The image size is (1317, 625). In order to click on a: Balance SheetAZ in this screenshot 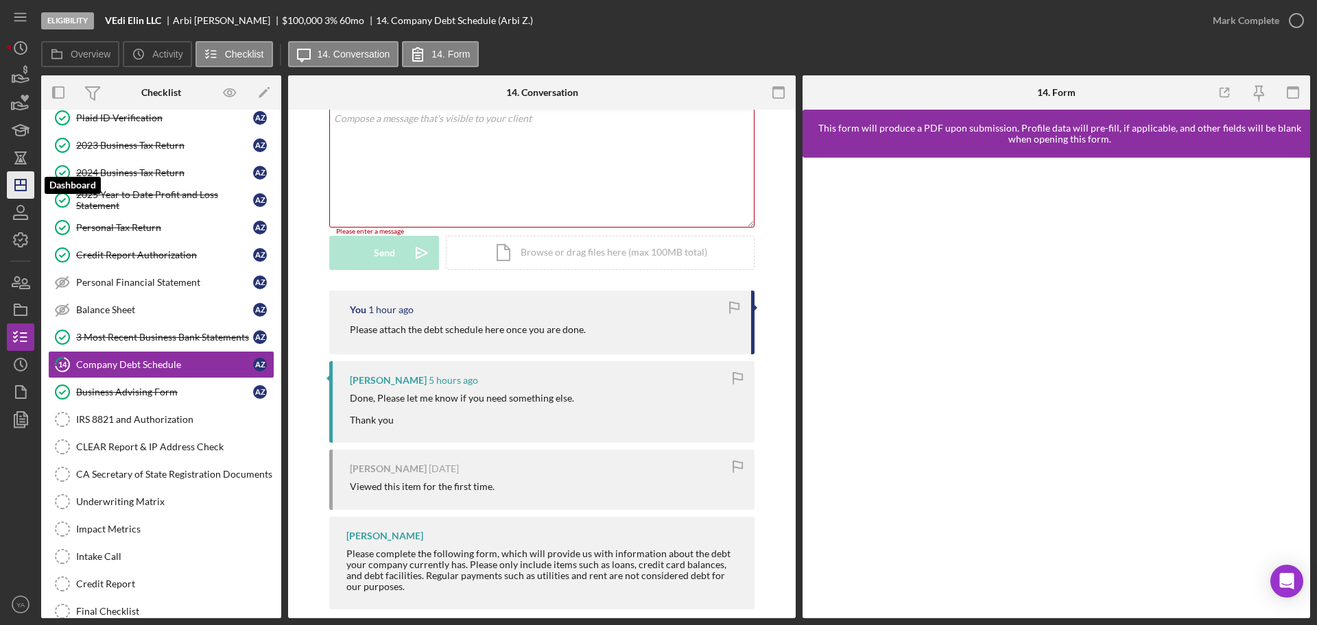, I will do `click(161, 310)`.